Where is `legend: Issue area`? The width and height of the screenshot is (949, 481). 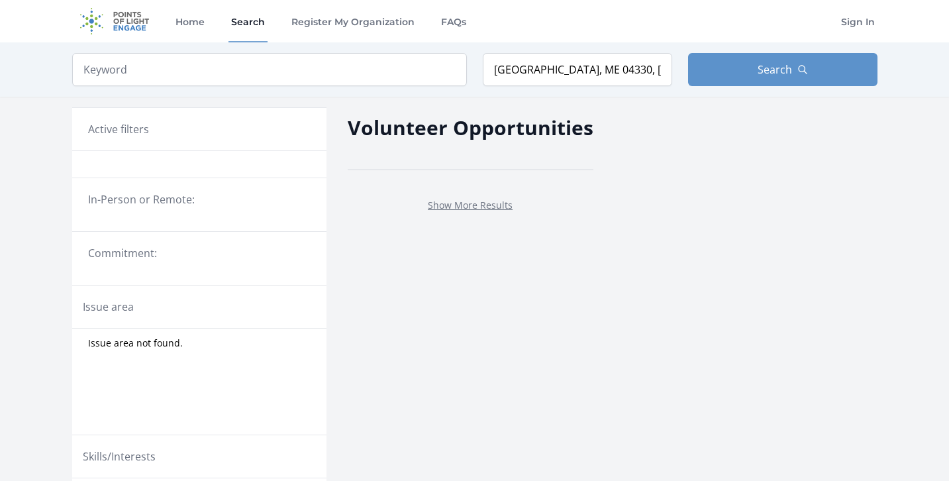
legend: Issue area is located at coordinates (108, 307).